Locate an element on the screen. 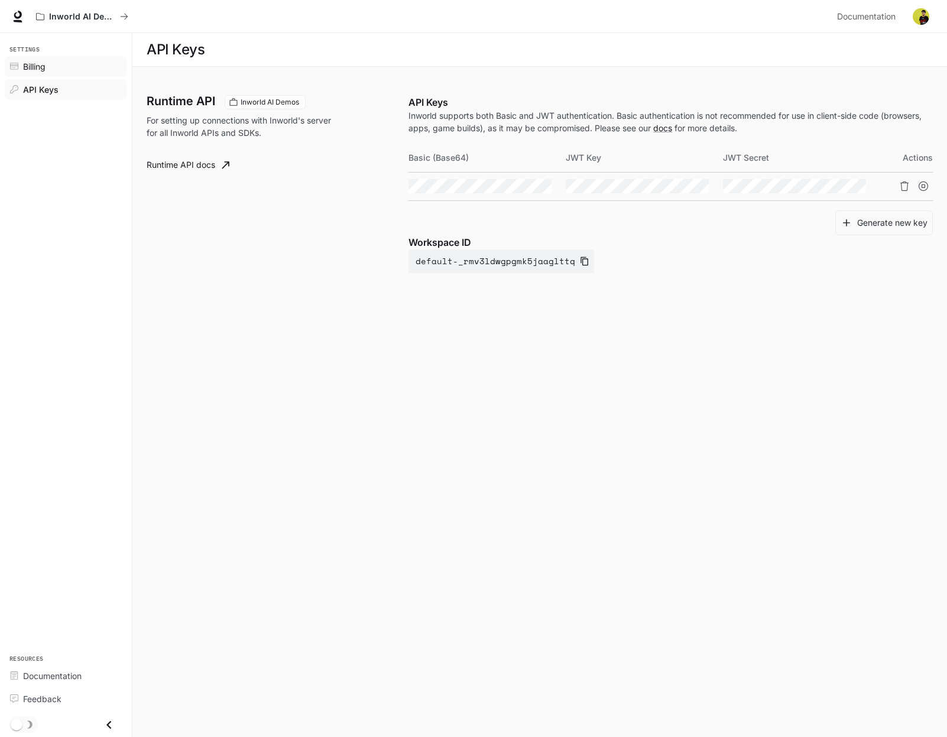 Image resolution: width=947 pixels, height=737 pixels. span: Dark mode toggle is located at coordinates (17, 724).